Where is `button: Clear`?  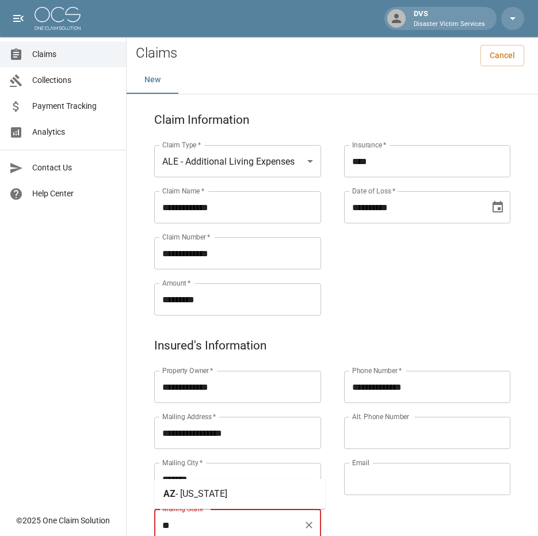
button: Clear is located at coordinates (309, 525).